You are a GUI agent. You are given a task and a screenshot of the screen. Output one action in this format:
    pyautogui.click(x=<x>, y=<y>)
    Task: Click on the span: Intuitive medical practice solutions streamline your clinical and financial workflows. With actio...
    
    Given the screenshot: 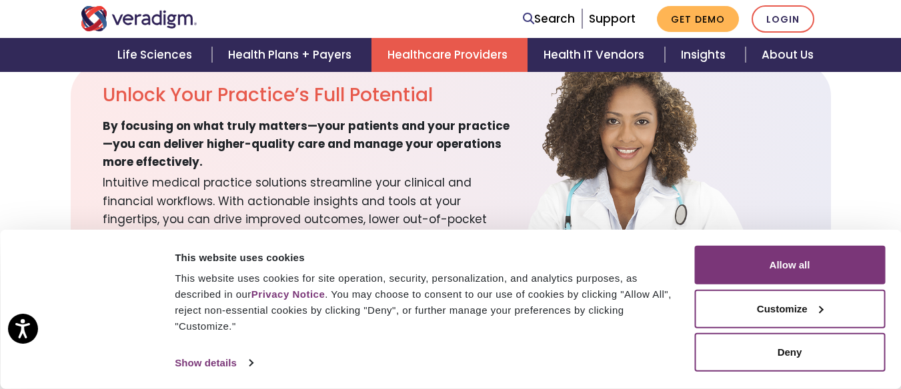 What is the action you would take?
    pyautogui.click(x=308, y=209)
    